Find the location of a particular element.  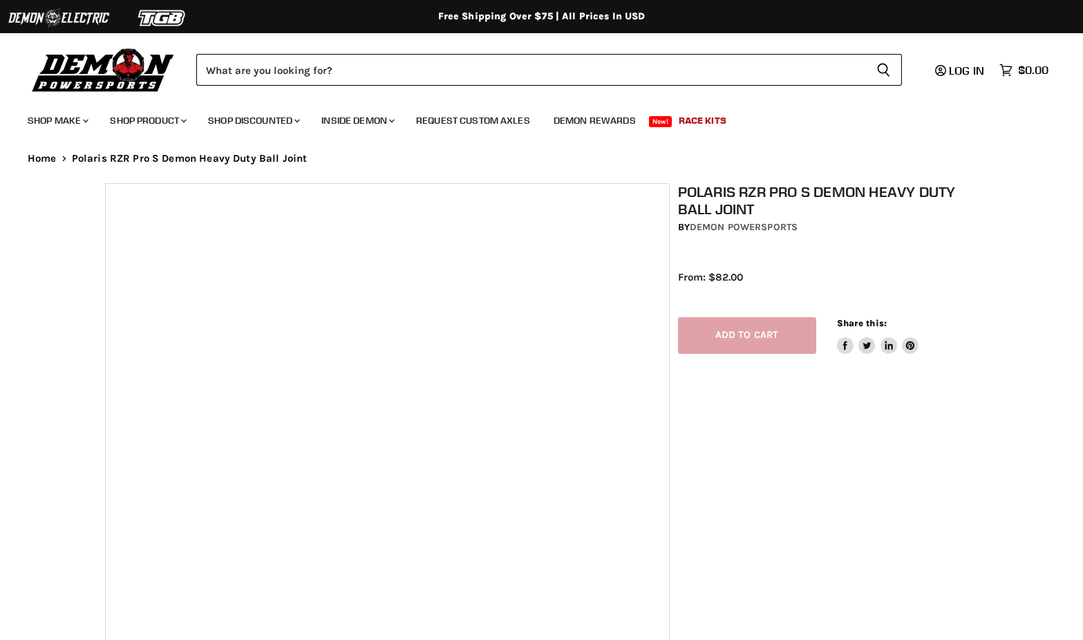

span: Log in is located at coordinates (967, 71).